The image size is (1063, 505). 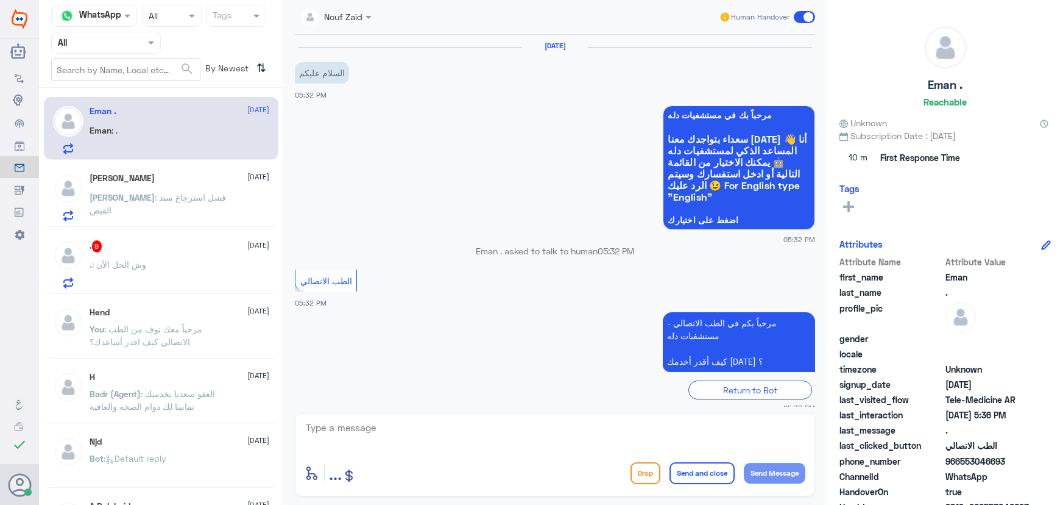 What do you see at coordinates (891, 277) in the screenshot?
I see `span: first_name` at bounding box center [891, 277].